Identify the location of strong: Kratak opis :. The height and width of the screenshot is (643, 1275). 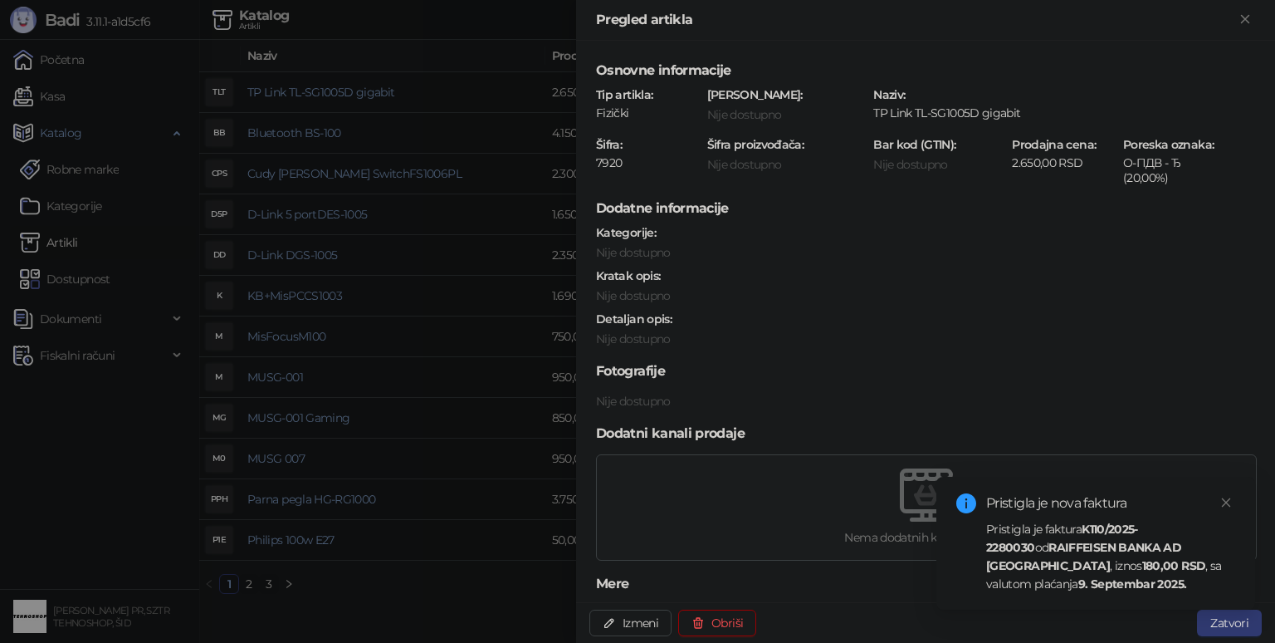
(628, 276).